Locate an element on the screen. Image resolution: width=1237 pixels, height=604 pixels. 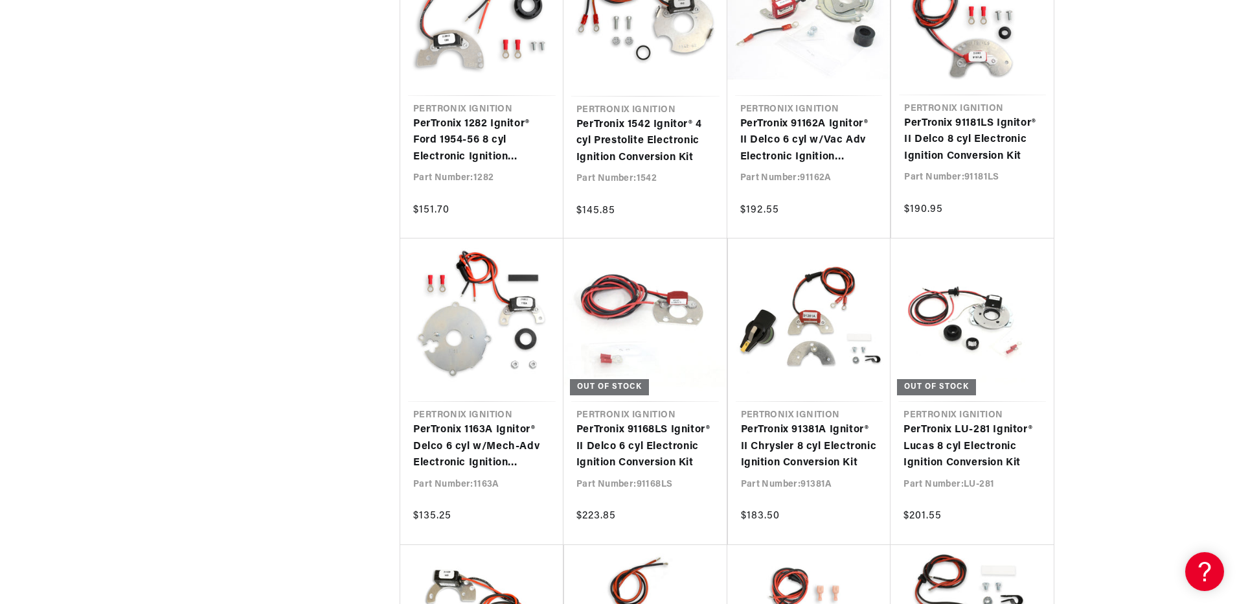
a: PerTronix 1163A Ignitor® Delco 6 cyl w/Mech-Adv Electronic Ignition Conversion Kit is located at coordinates (482, 446).